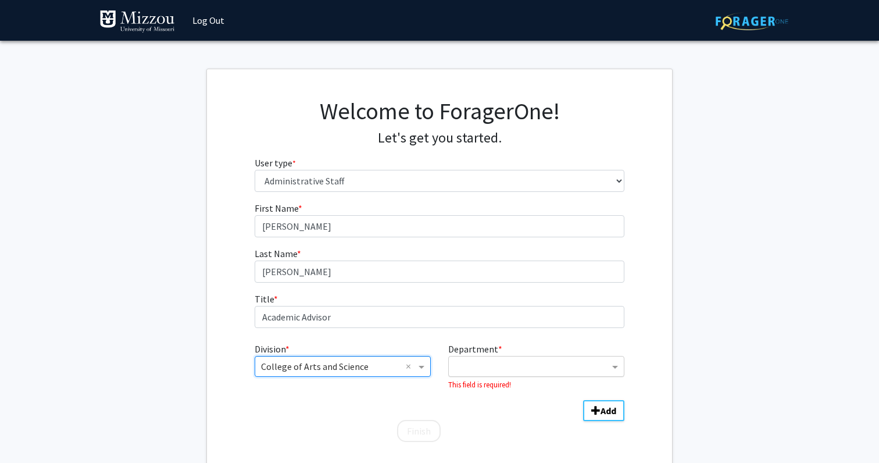 This screenshot has height=463, width=879. What do you see at coordinates (419, 431) in the screenshot?
I see `button: Finish` at bounding box center [419, 431].